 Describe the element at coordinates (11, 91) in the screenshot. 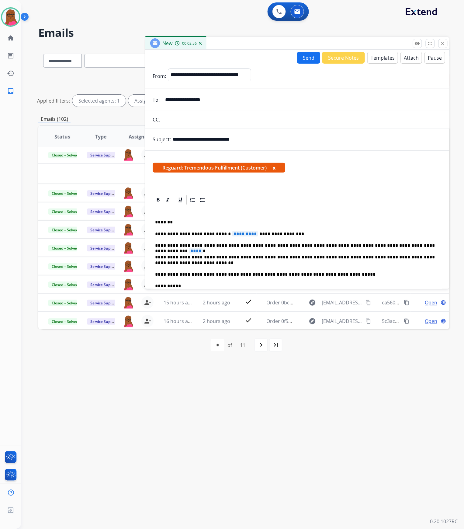

I see `mat-icon: inbox` at that location.